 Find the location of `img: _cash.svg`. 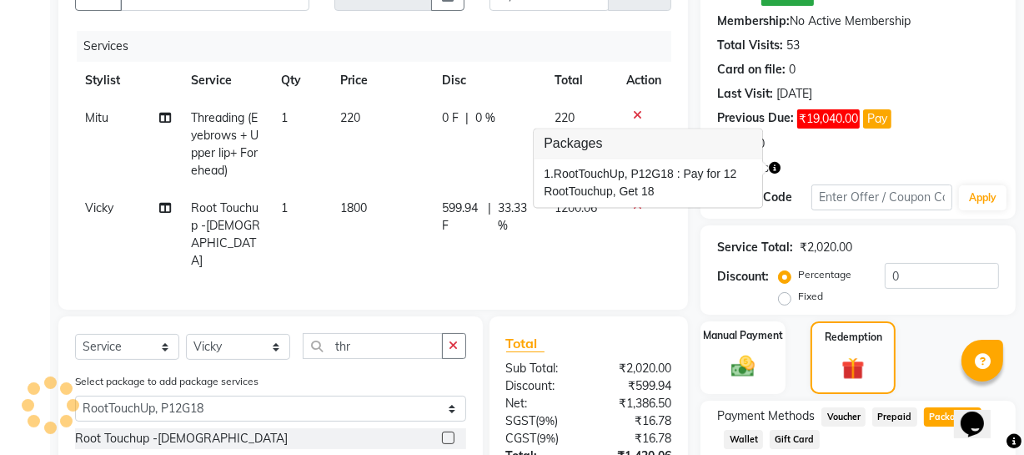

img: _cash.svg is located at coordinates (743, 366).